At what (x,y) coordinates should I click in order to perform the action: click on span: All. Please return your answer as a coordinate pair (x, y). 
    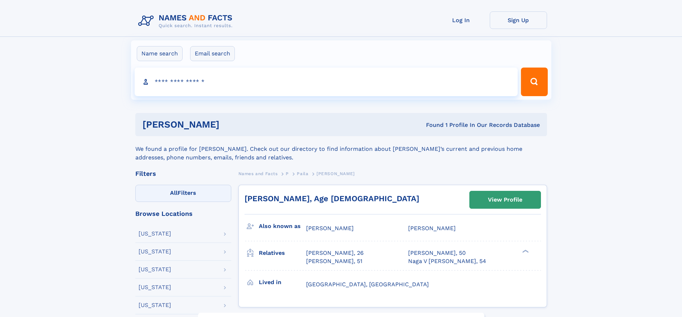
    Looking at the image, I should click on (174, 193).